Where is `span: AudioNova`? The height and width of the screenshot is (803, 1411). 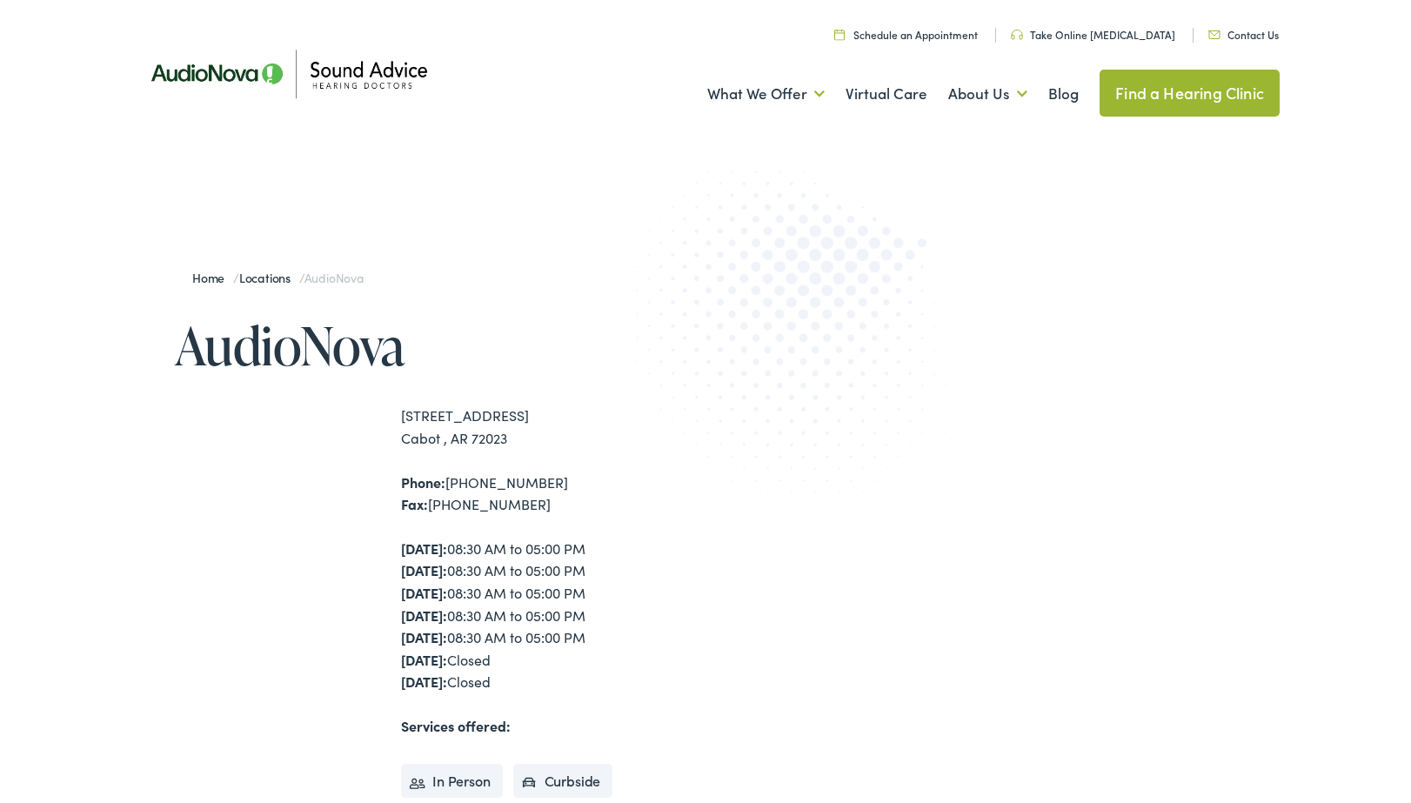
span: AudioNova is located at coordinates (334, 277).